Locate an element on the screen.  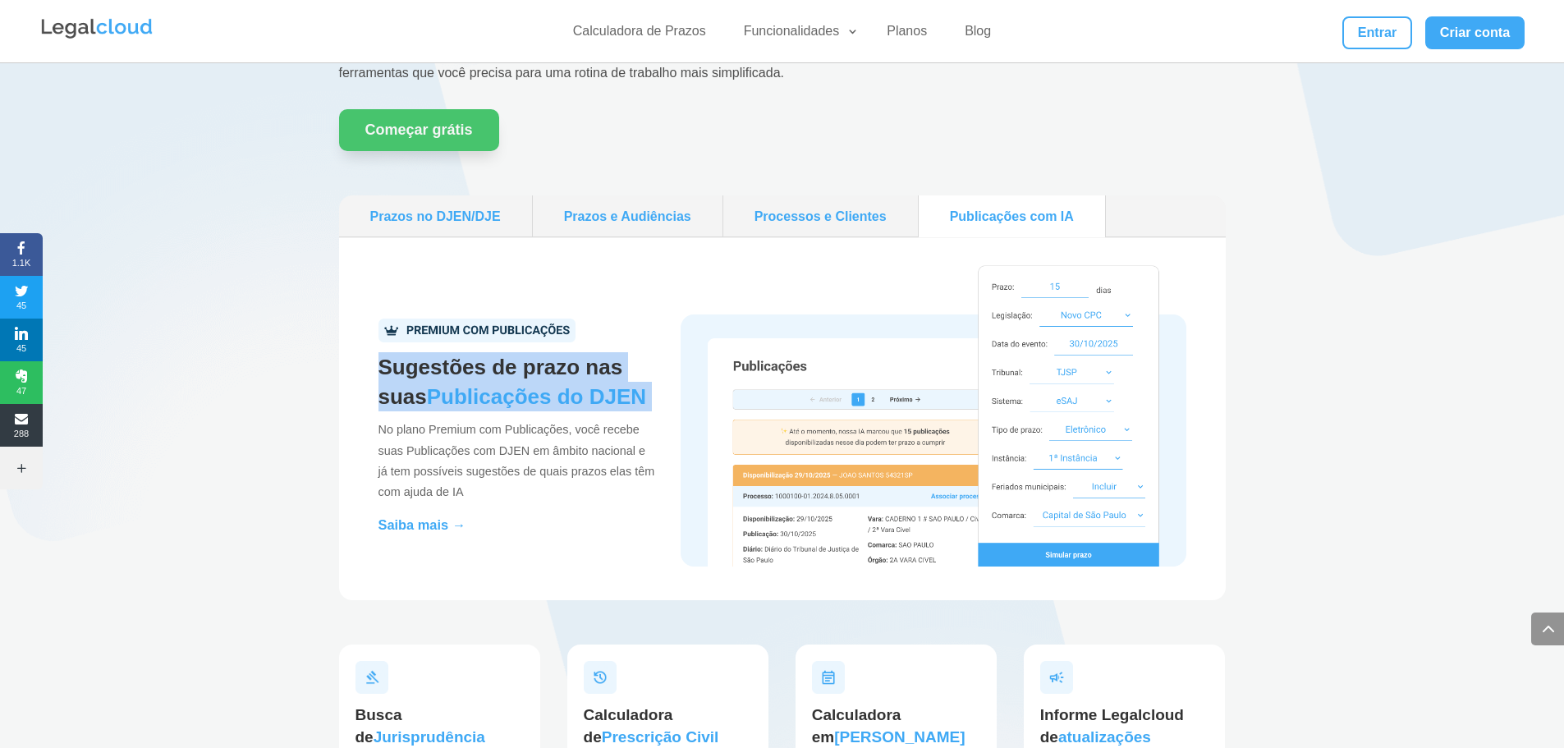
a: Planos is located at coordinates (906, 34).